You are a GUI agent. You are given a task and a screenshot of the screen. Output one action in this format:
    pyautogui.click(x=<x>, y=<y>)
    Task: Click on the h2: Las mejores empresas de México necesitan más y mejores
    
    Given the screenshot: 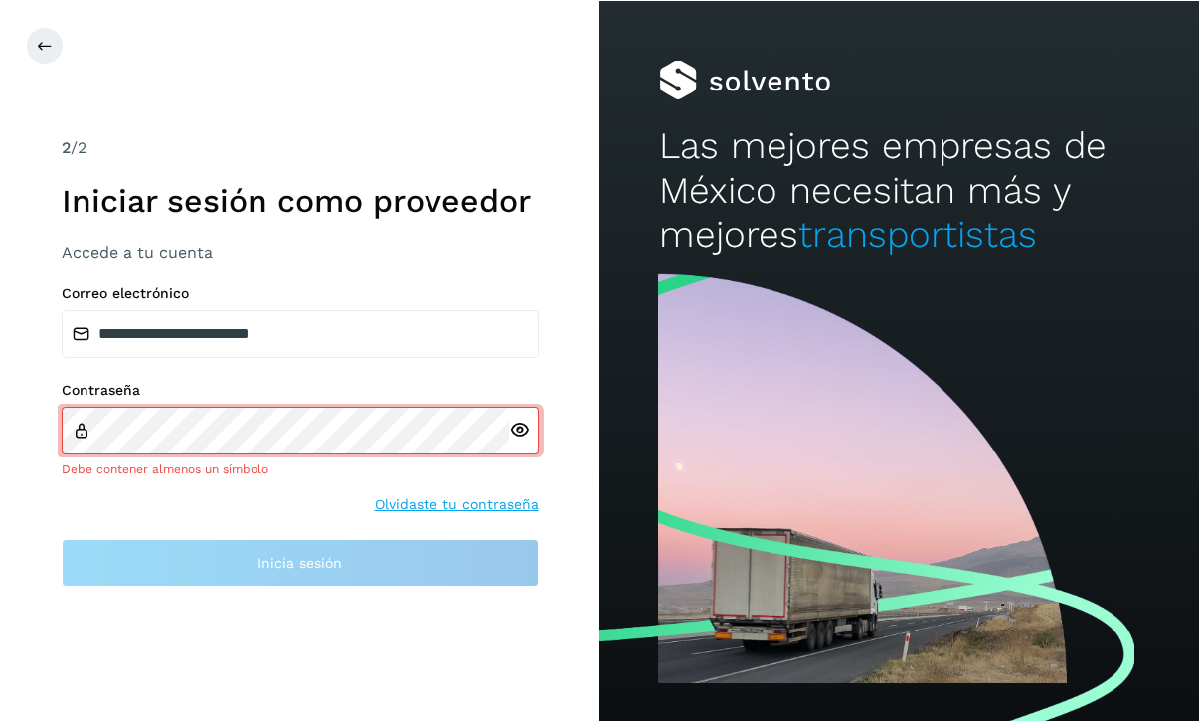 What is the action you would take?
    pyautogui.click(x=899, y=189)
    